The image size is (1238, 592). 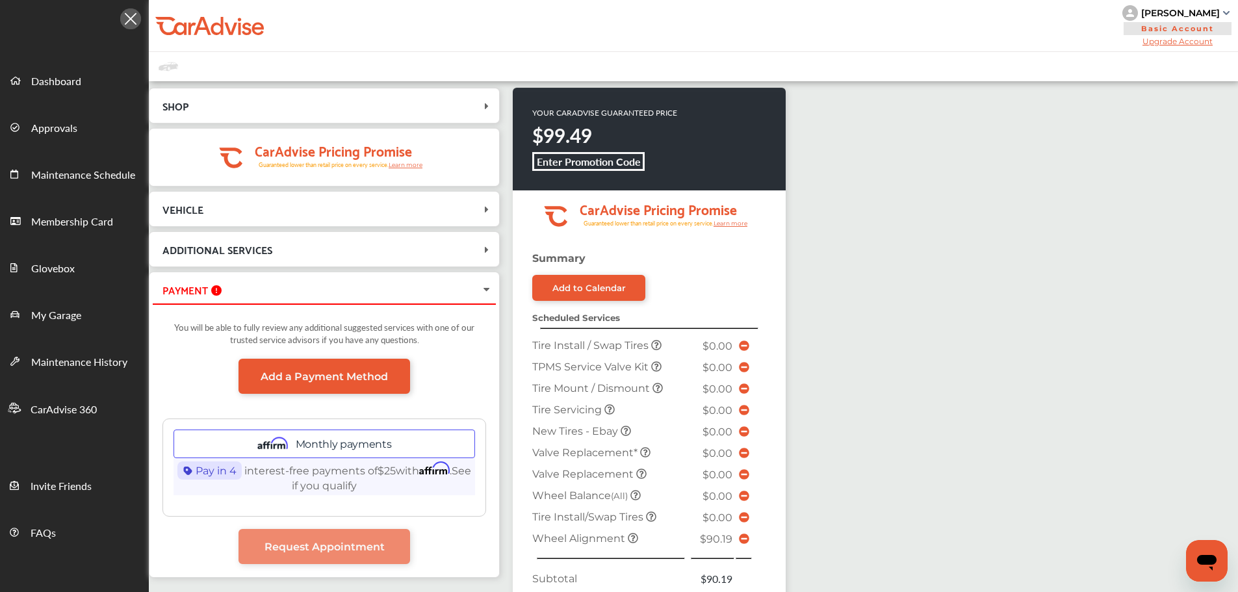 What do you see at coordinates (1226, 13) in the screenshot?
I see `img: sCxJUJ+qAmfqhQGDUl18vwLg4ZYJ6CxN7XmbOMBAAAAAElFTkSuQmCC` at bounding box center [1226, 13].